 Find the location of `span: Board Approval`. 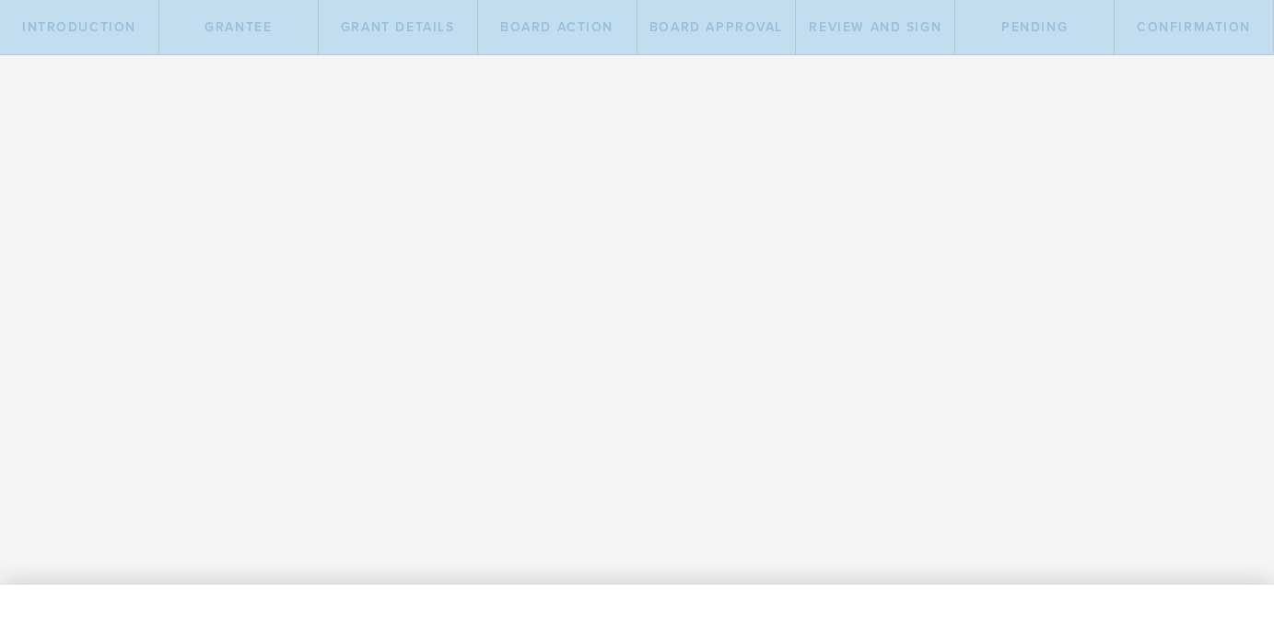

span: Board Approval is located at coordinates (716, 27).